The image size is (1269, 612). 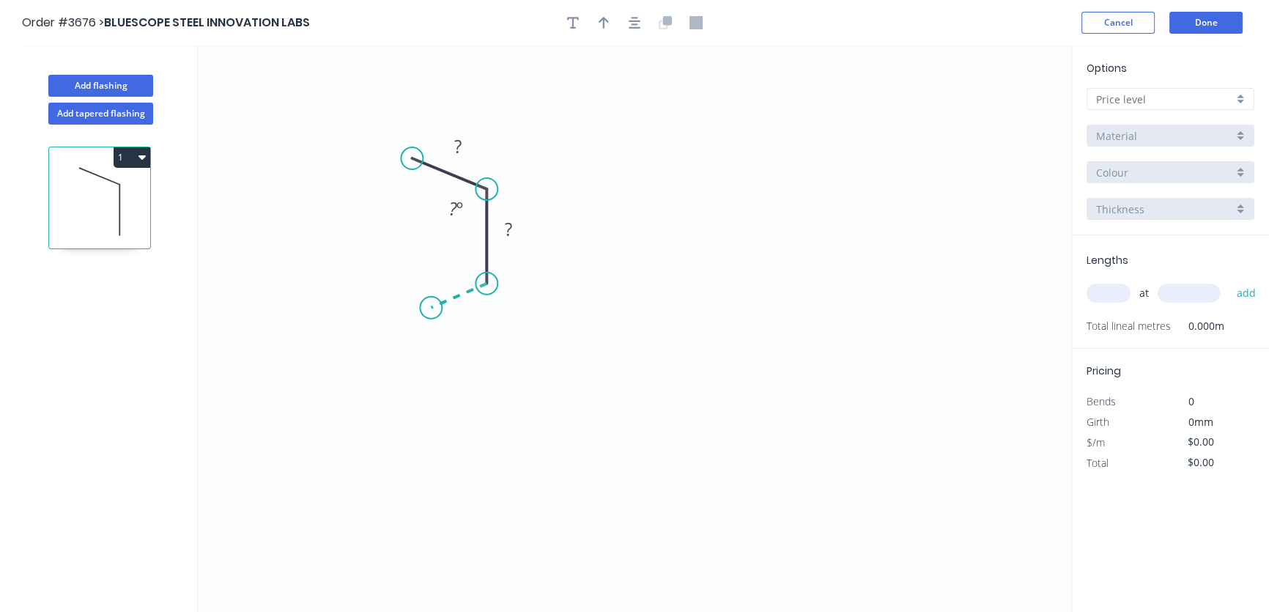 I want to click on tspan: º, so click(x=460, y=208).